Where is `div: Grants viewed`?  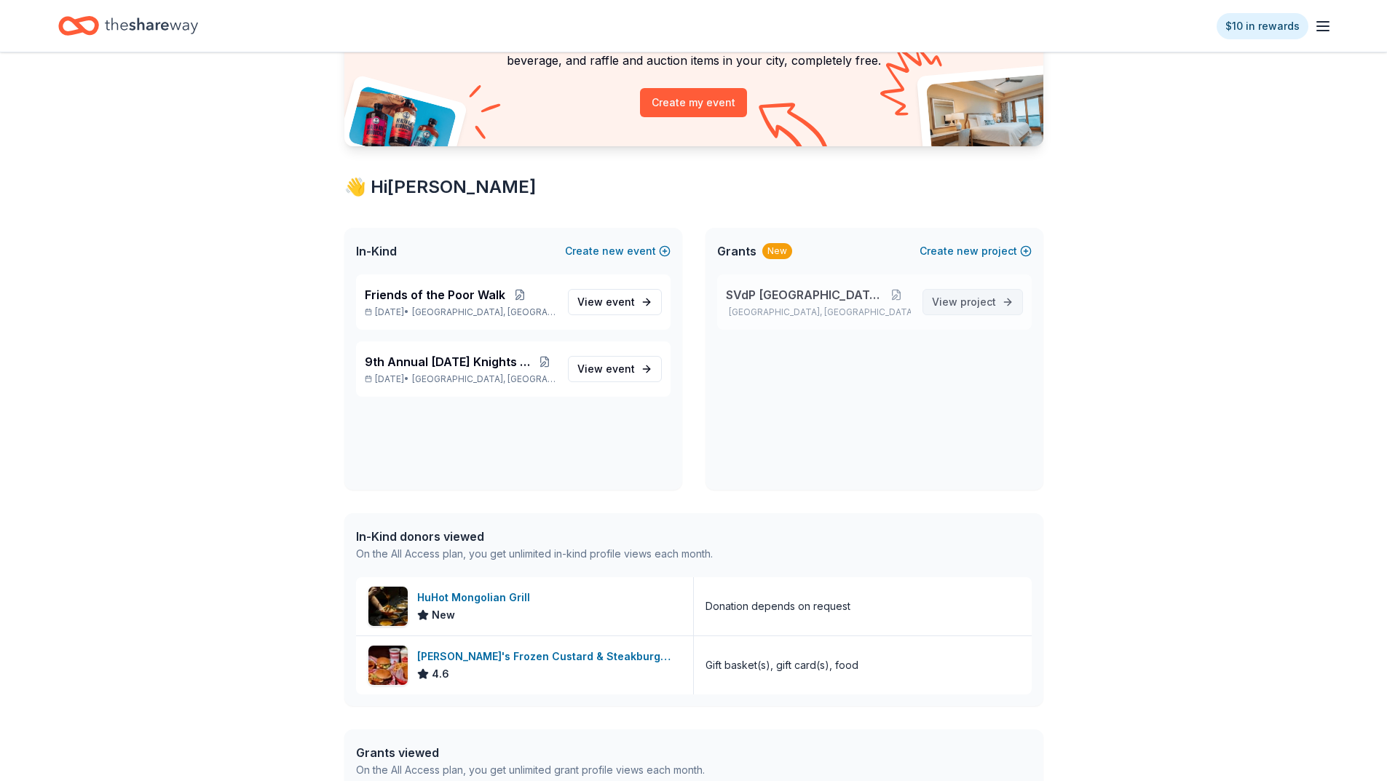
div: Grants viewed is located at coordinates (530, 753).